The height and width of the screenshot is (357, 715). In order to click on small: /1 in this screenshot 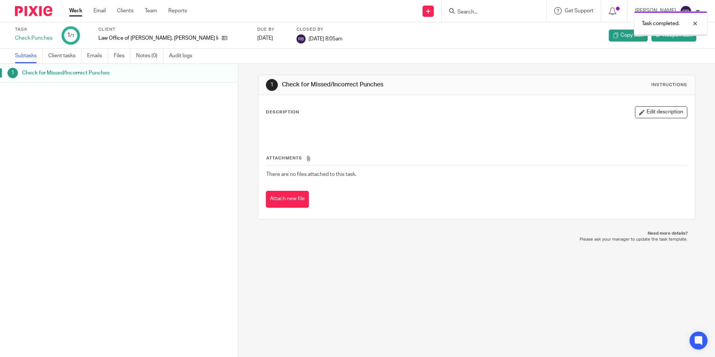, I will do `click(72, 36)`.